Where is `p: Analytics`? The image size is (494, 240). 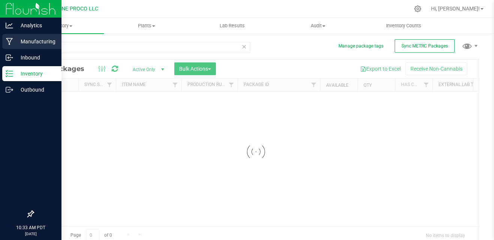 p: Analytics is located at coordinates (36, 25).